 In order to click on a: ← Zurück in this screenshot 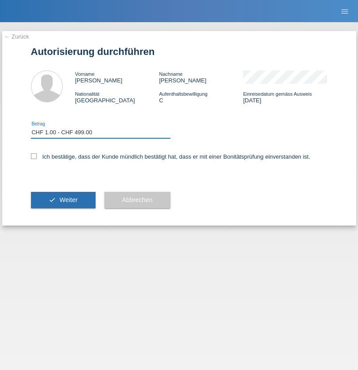, I will do `click(17, 36)`.